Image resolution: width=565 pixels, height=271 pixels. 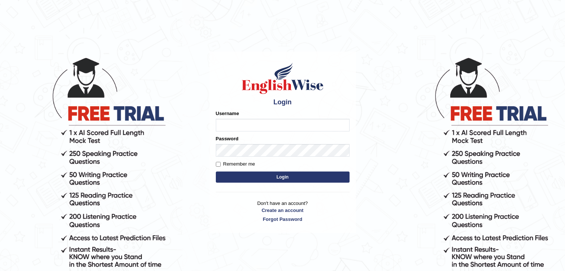 What do you see at coordinates (227, 113) in the screenshot?
I see `label: Username` at bounding box center [227, 113].